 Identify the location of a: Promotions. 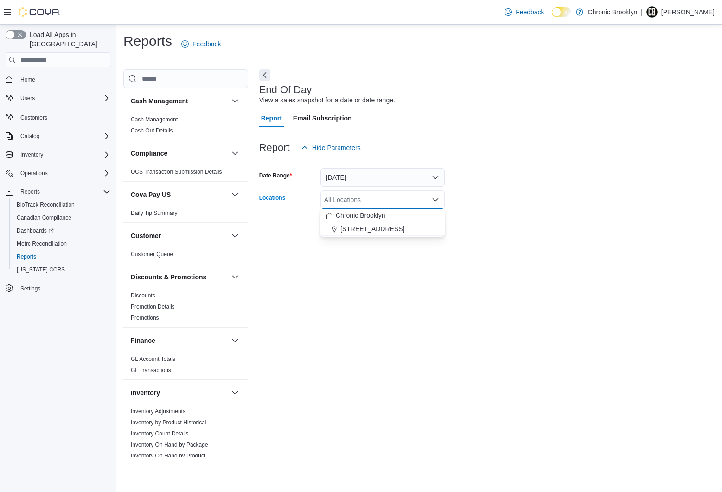
(145, 318).